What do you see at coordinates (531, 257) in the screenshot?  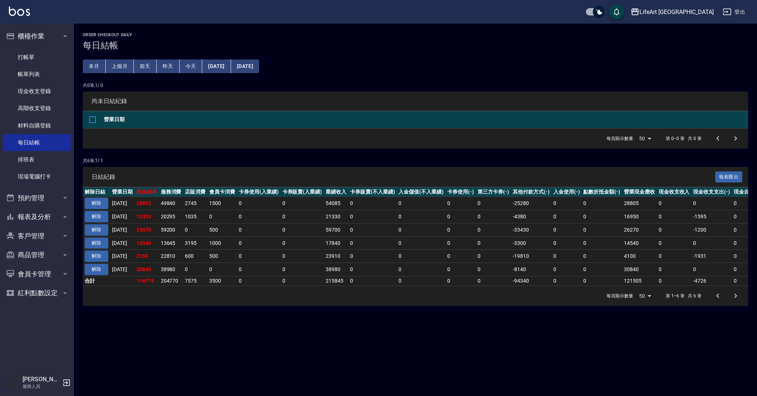 I see `td: -19810` at bounding box center [531, 257].